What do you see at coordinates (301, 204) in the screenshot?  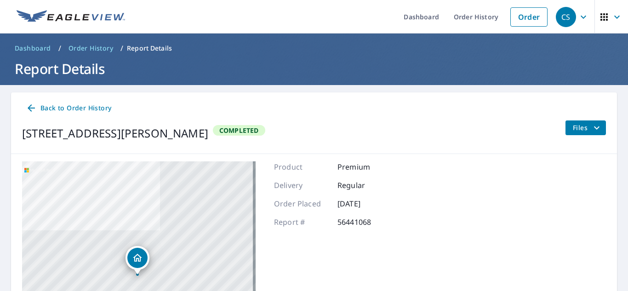 I see `p: Order Placed` at bounding box center [301, 204].